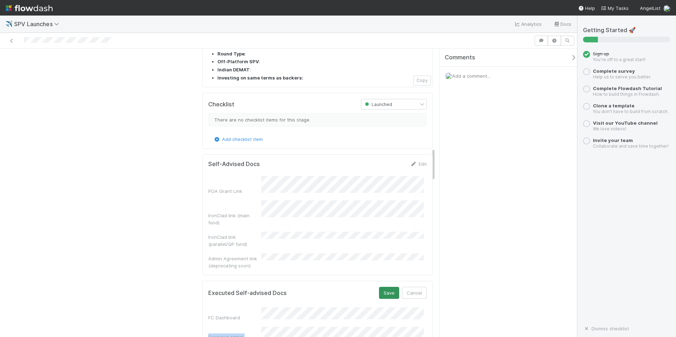 The height and width of the screenshot is (337, 676). I want to click on span: My Tasks, so click(615, 8).